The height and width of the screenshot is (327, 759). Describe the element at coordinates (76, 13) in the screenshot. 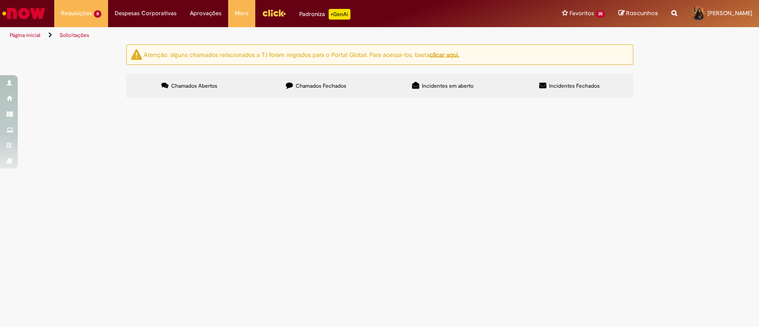

I see `span: Requisições` at that location.